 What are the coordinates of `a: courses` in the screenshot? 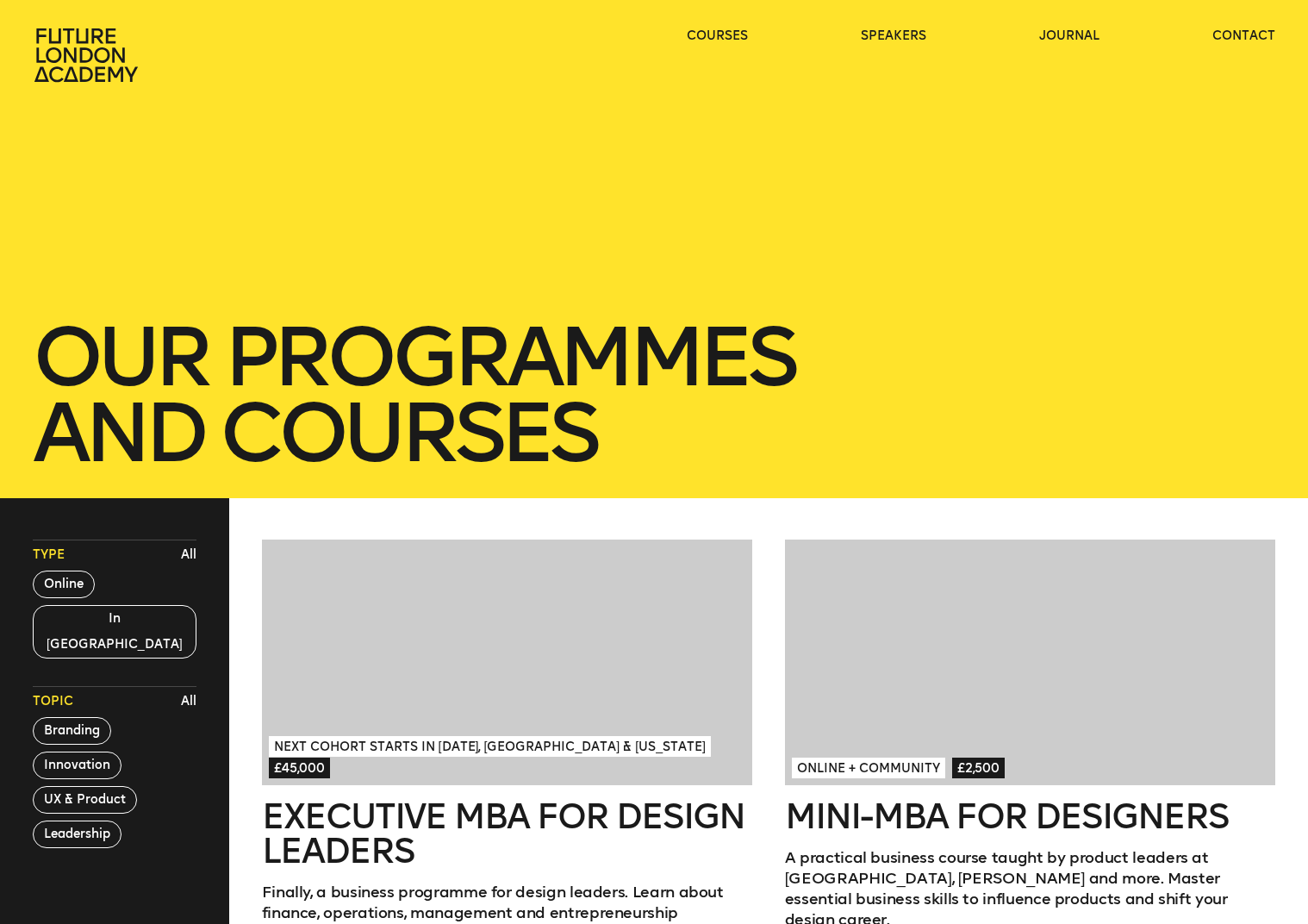 It's located at (717, 36).